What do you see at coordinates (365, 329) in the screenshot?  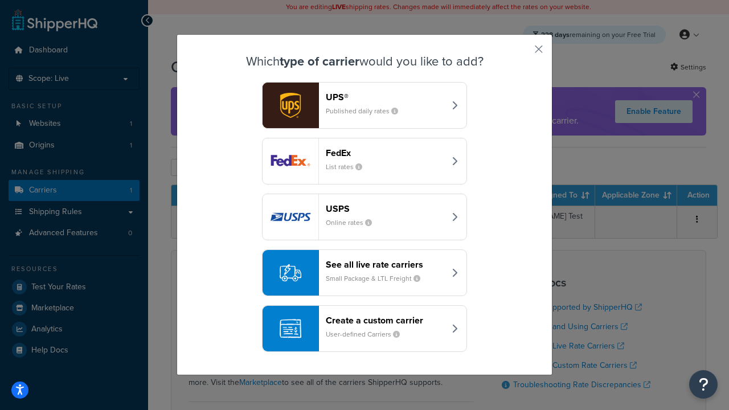 I see `button: Create a custom carrierUser-defined Carriers` at bounding box center [365, 329].